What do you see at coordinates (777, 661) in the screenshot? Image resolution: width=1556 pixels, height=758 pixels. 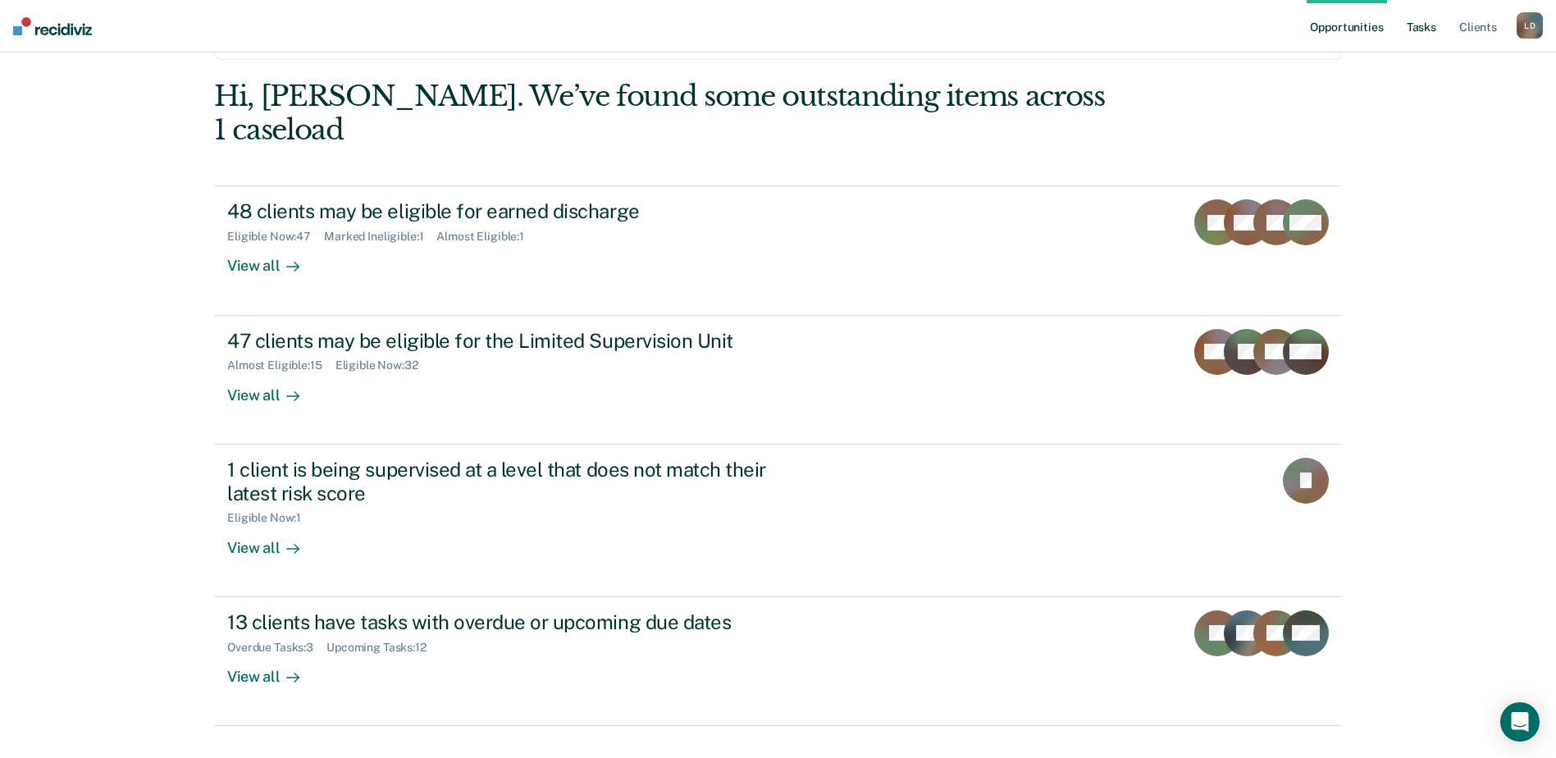 I see `a: 13 clients have tasks with overdue or upcoming due datesOverdue Tasks:3Upcoming Tasks:12View all` at bounding box center [777, 661].